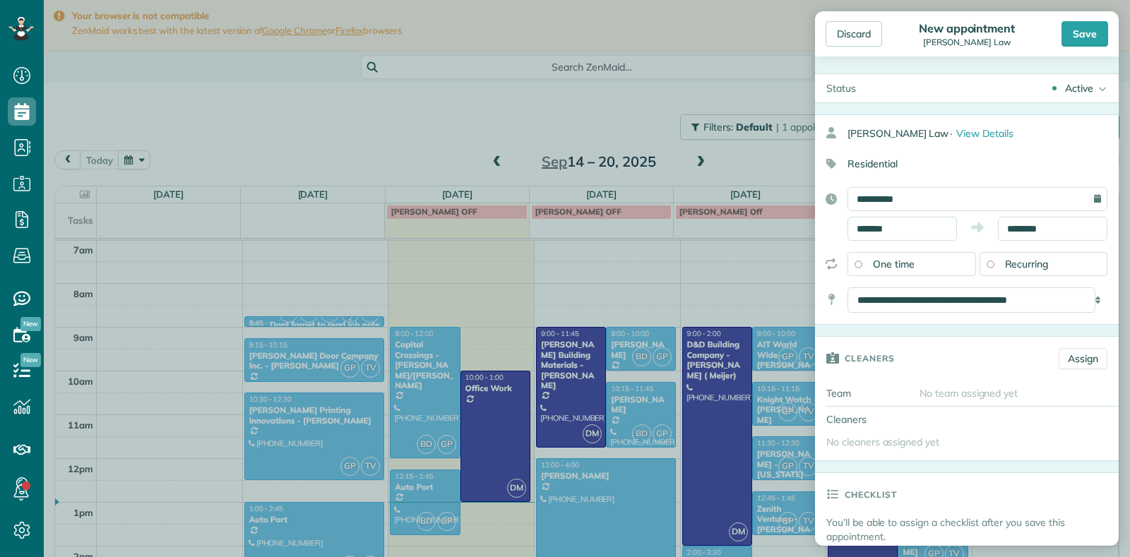  What do you see at coordinates (894, 264) in the screenshot?
I see `span: One time` at bounding box center [894, 264].